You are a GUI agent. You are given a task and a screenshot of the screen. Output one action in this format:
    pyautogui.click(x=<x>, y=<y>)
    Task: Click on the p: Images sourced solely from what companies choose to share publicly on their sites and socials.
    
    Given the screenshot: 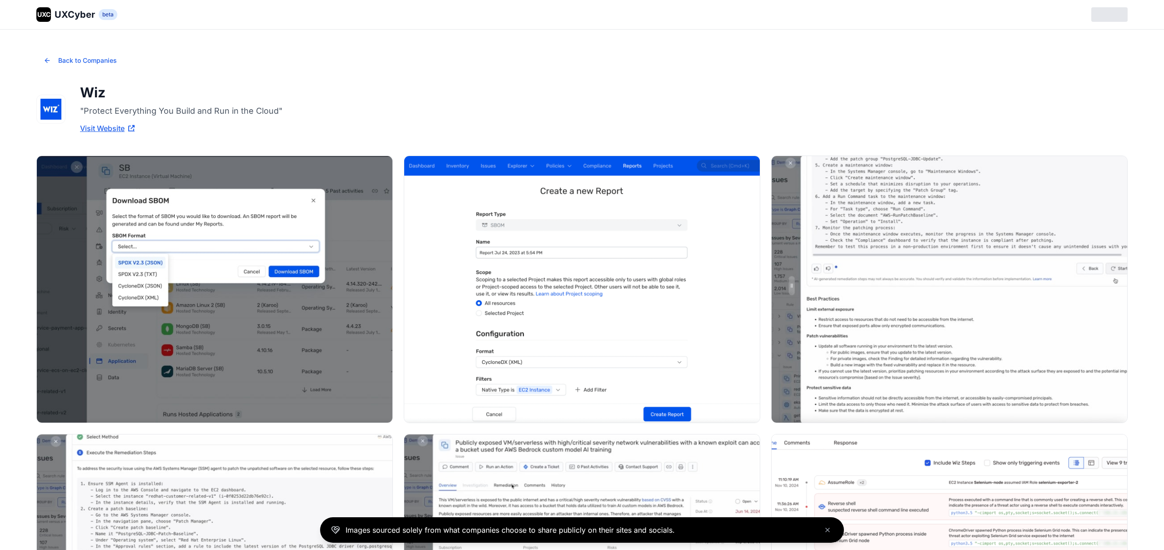 What is the action you would take?
    pyautogui.click(x=510, y=530)
    